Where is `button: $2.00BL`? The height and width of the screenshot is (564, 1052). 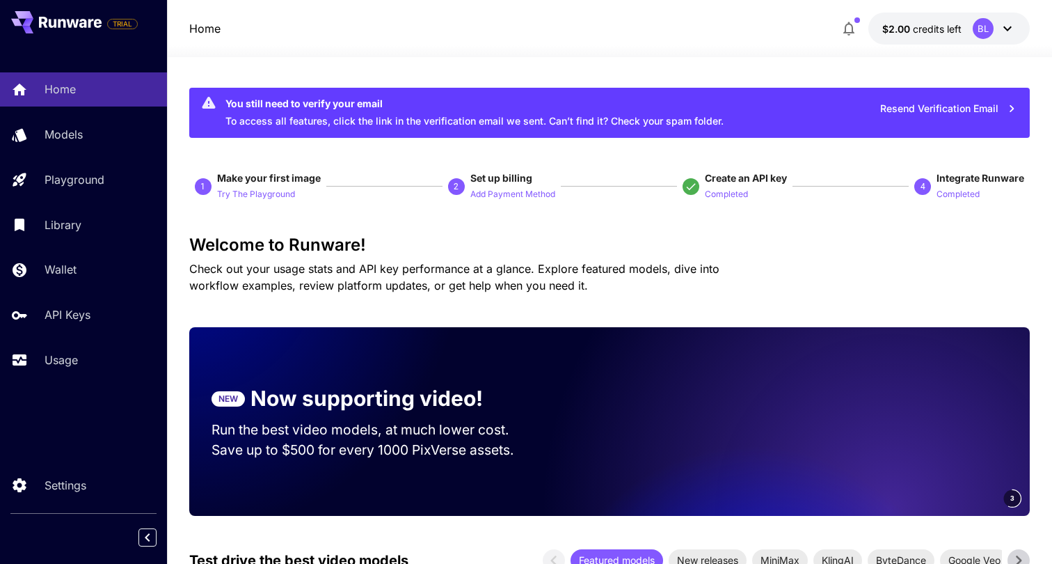 button: $2.00BL is located at coordinates (949, 29).